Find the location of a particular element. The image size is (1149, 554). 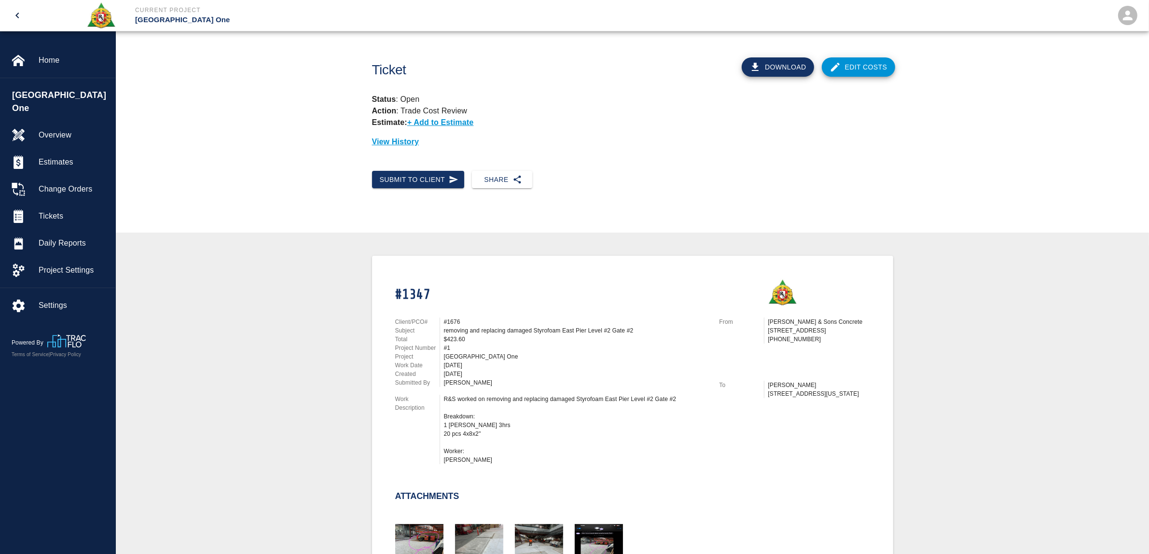

button: Download is located at coordinates (778, 67).